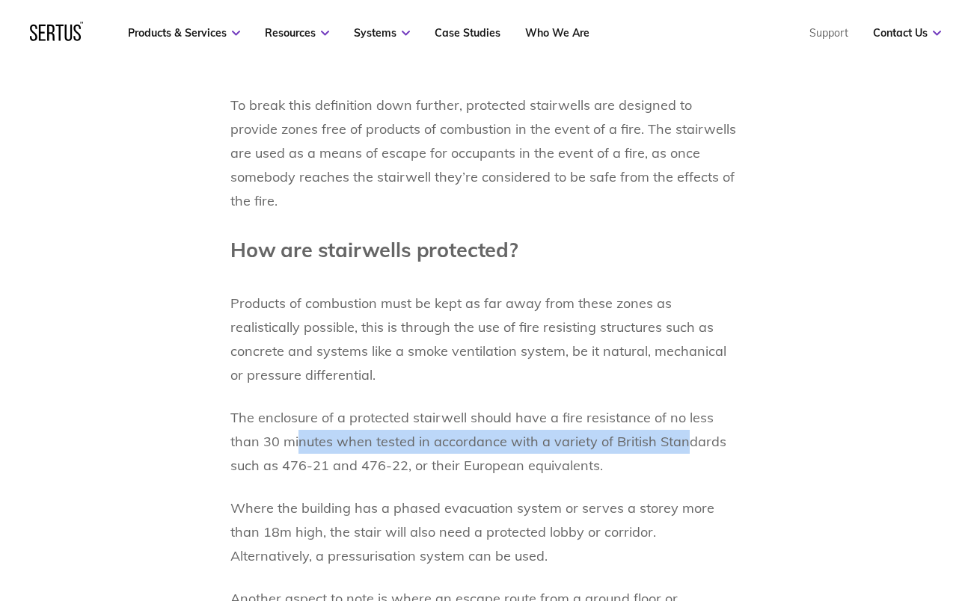  Describe the element at coordinates (906, 33) in the screenshot. I see `a: Contact Us` at that location.